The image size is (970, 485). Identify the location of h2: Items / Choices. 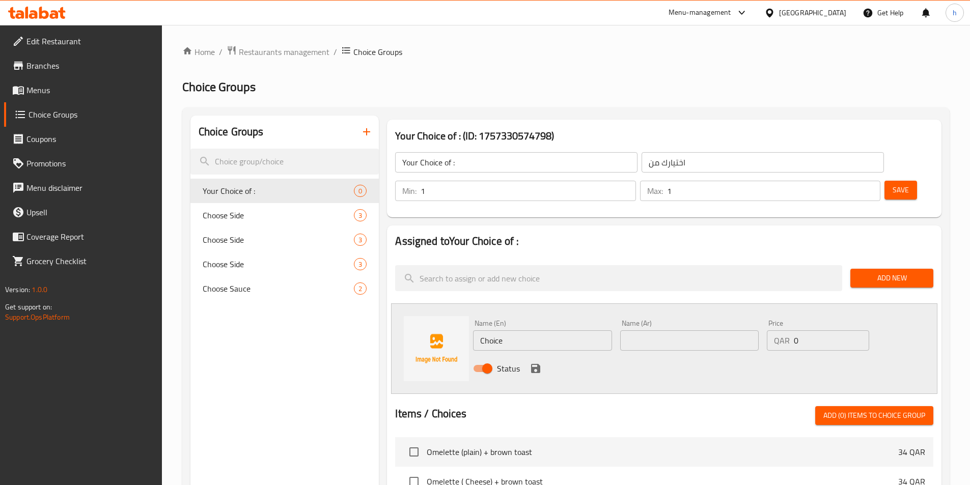
(431, 414).